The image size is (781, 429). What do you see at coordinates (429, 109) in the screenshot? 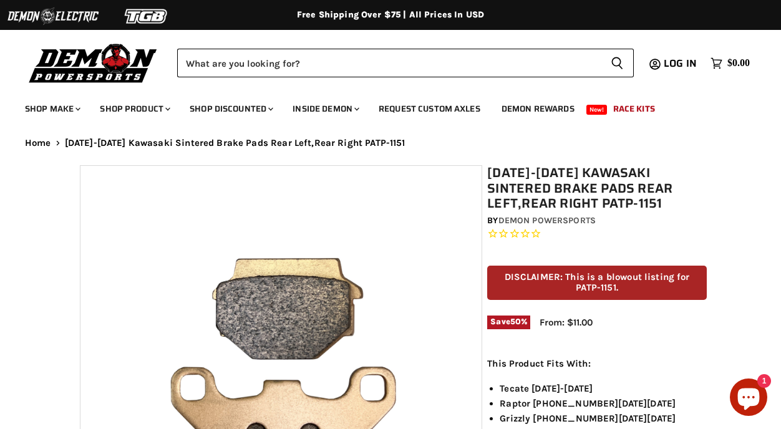
I see `a: Request Custom Axles` at bounding box center [429, 109].